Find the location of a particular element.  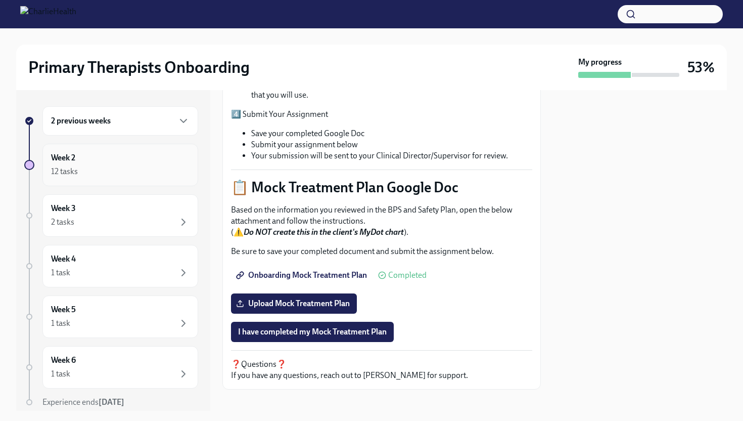

strong: Do NOT create this in the client's MyDot chart is located at coordinates (323, 231).